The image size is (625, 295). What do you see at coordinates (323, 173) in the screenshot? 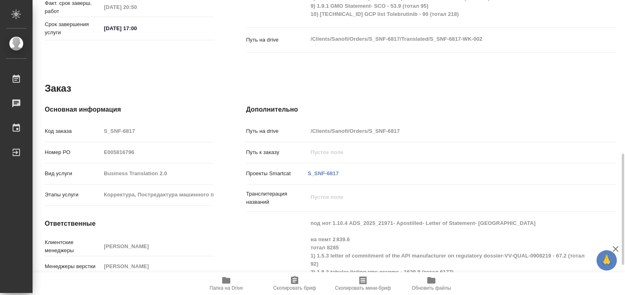
I see `a: S_SNF-6817` at bounding box center [323, 173].